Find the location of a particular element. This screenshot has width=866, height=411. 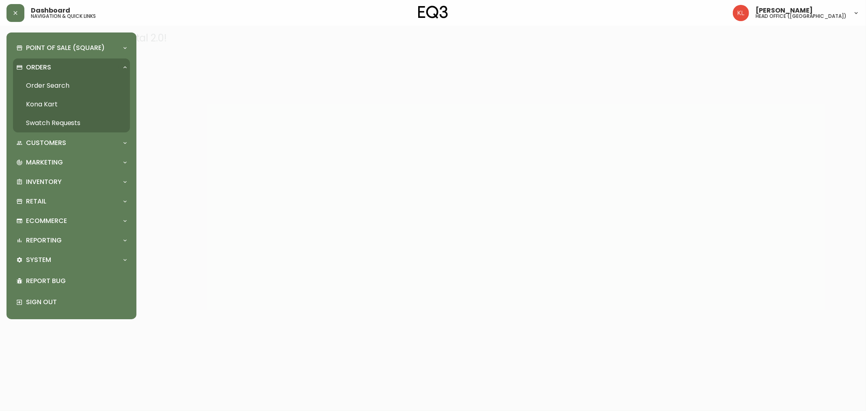

p: Marketing is located at coordinates (44, 162).